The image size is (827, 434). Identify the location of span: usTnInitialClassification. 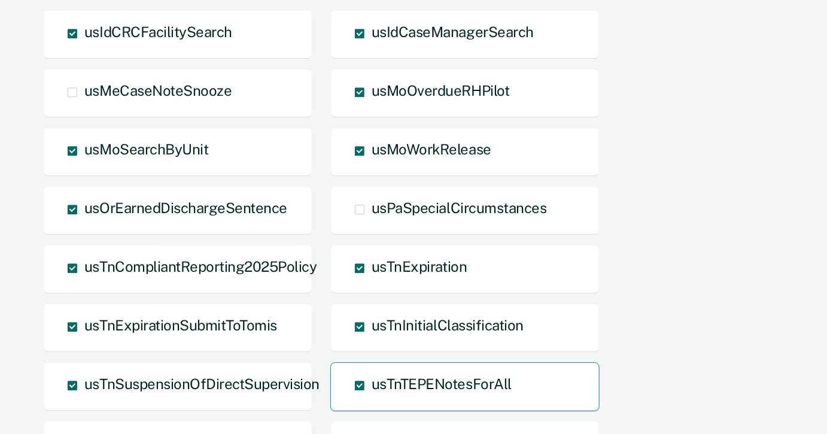
(448, 325).